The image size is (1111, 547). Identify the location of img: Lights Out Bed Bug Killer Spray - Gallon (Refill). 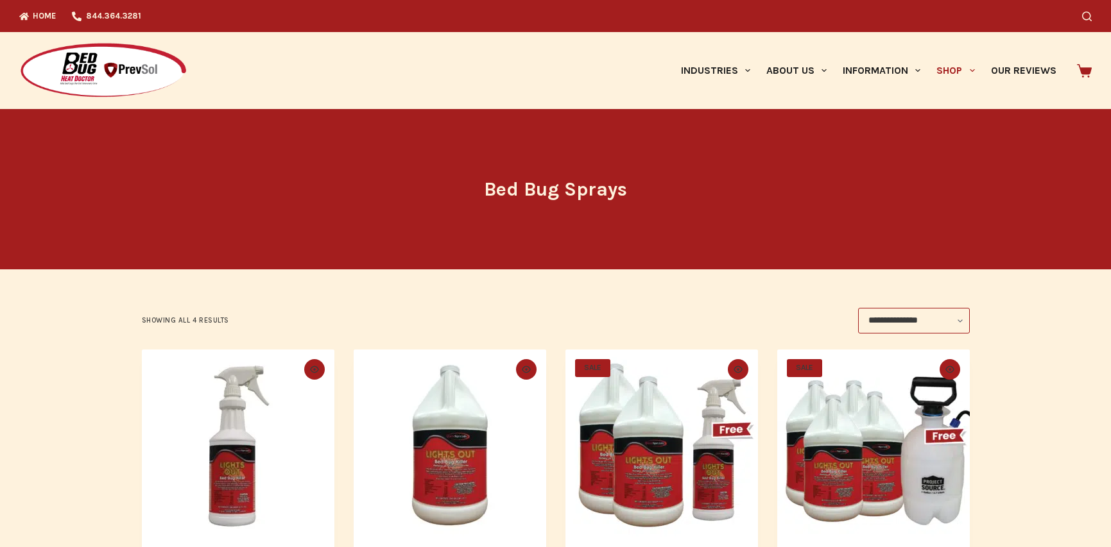
(450, 446).